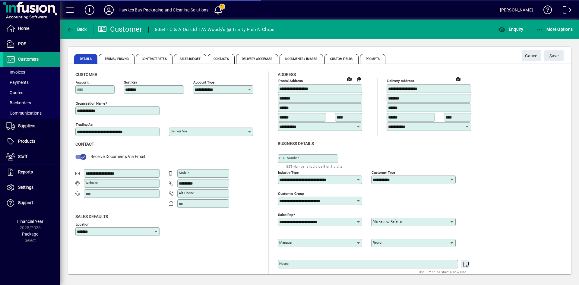 This screenshot has width=579, height=285. Describe the element at coordinates (32, 142) in the screenshot. I see `a: Products` at that location.